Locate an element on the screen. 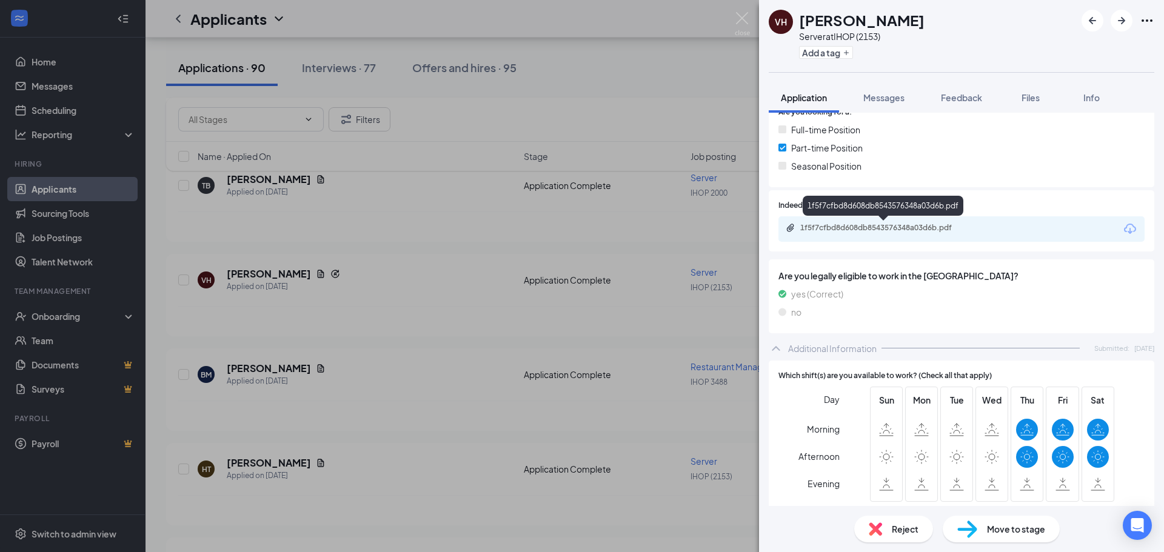  span: Tue is located at coordinates (956, 400).